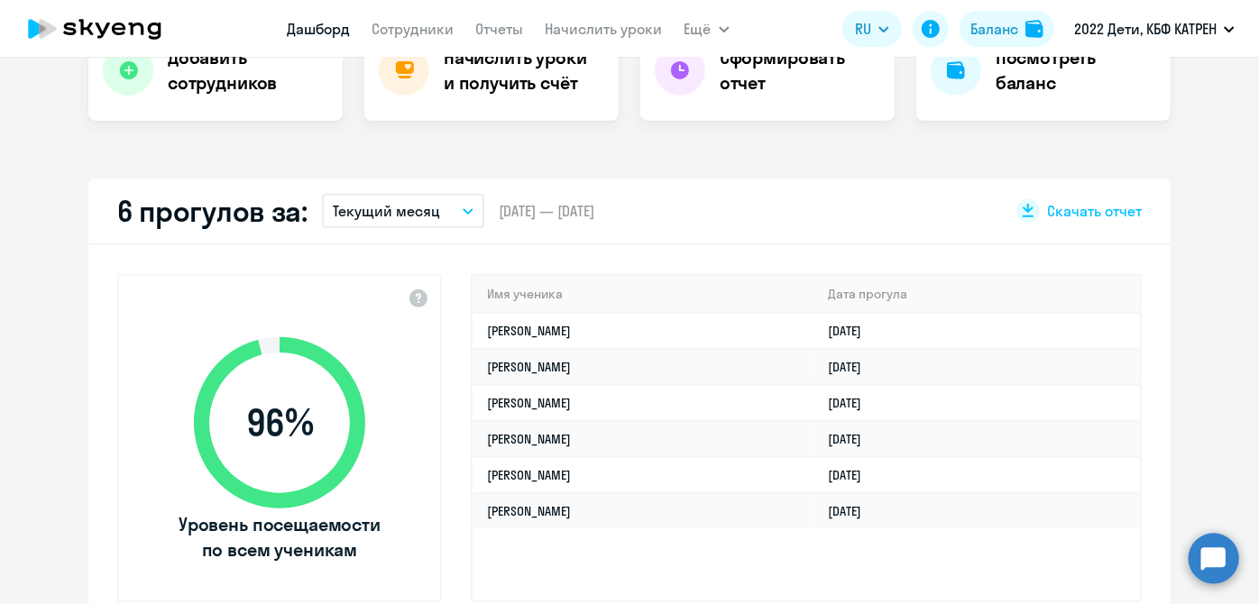  What do you see at coordinates (1034, 29) in the screenshot?
I see `img: balance` at bounding box center [1034, 29].